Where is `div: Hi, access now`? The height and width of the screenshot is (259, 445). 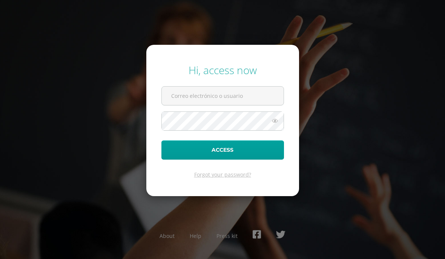
div: Hi, access now is located at coordinates (222, 70).